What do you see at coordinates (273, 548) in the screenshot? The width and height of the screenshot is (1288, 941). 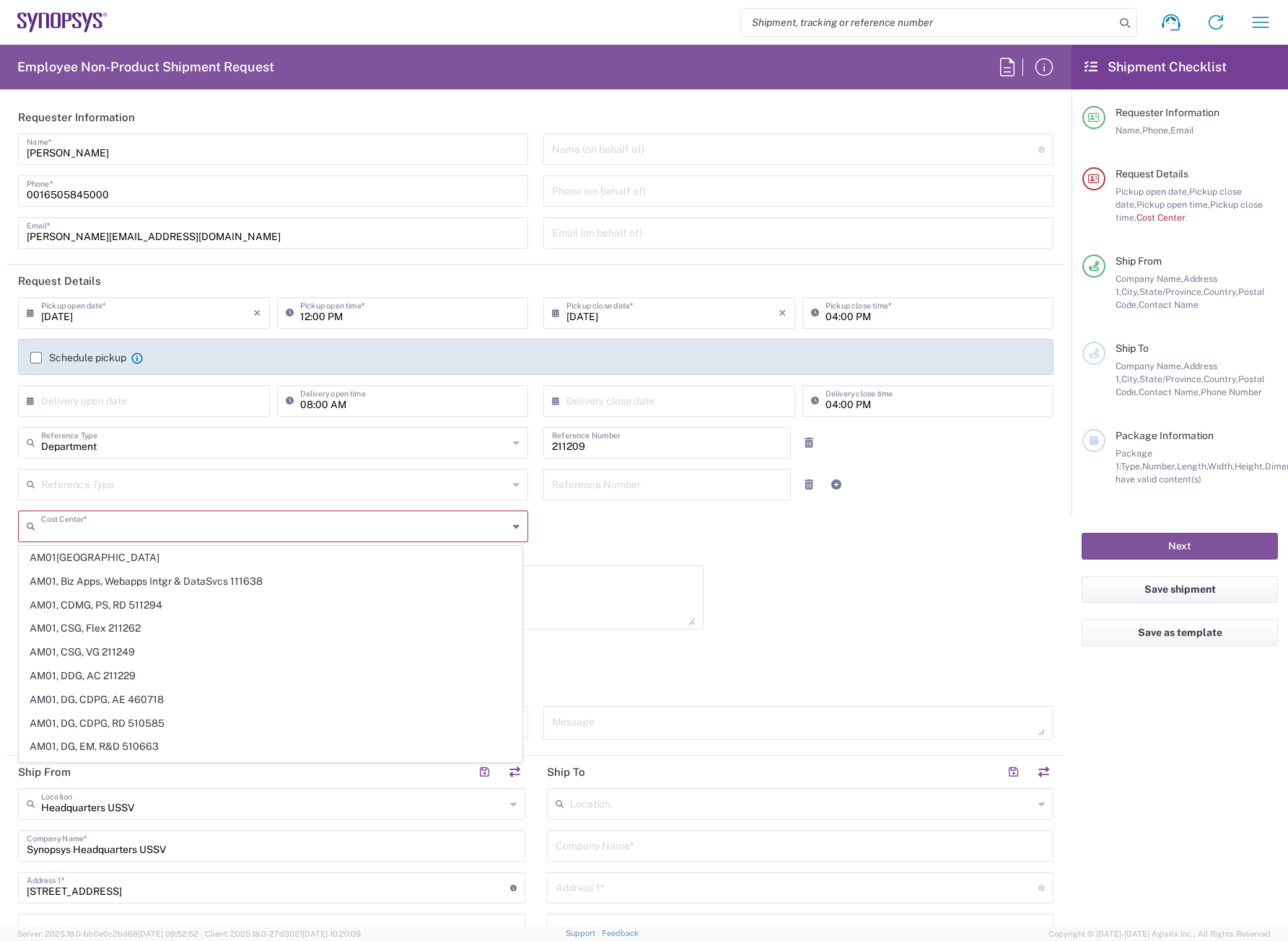 I see `div: This field is required` at bounding box center [273, 548].